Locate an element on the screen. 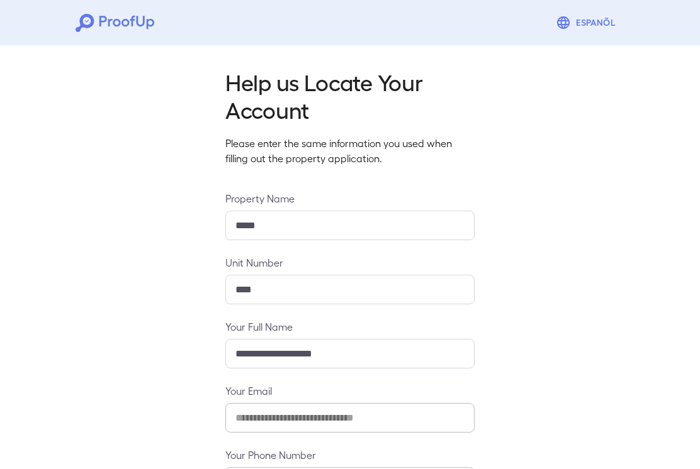  p: Please enter the same information you used when filling out the property application. is located at coordinates (350, 151).